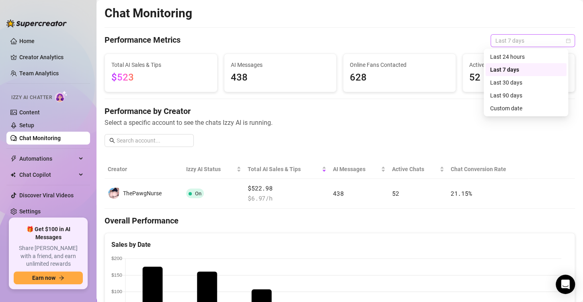 The width and height of the screenshot is (583, 302). I want to click on a: Creator Analytics, so click(51, 57).